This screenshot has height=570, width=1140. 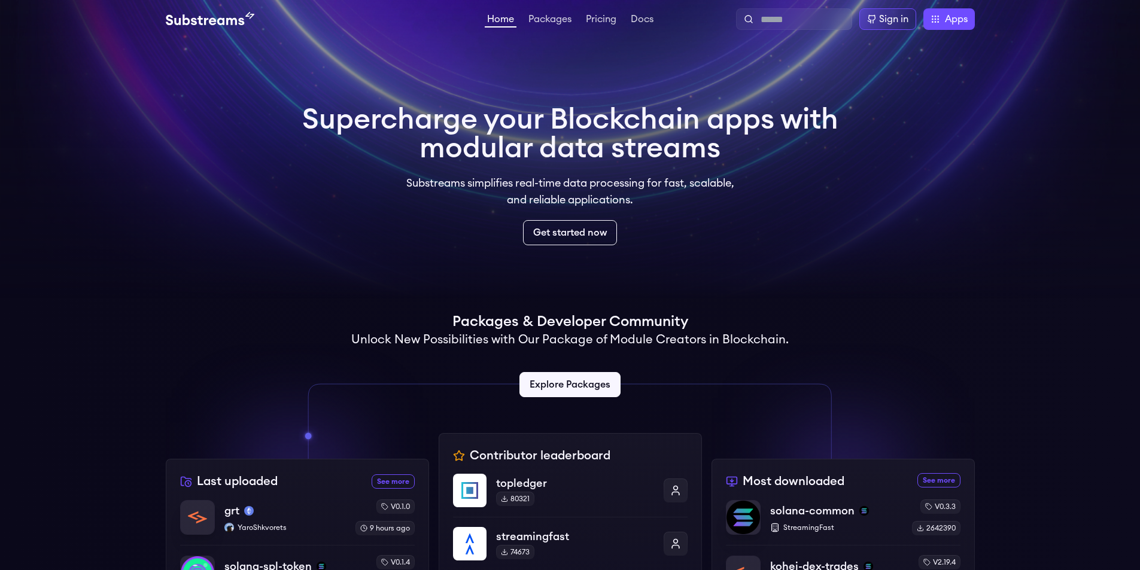 I want to click on a: topledgertopledger80321, so click(x=570, y=495).